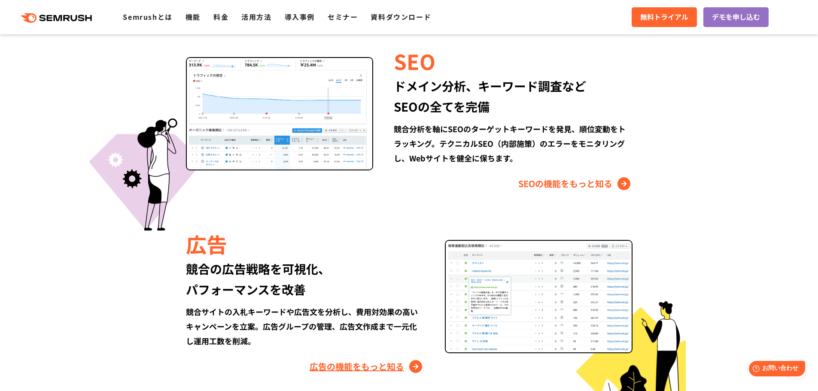  I want to click on a: デモを申し込む, so click(736, 17).